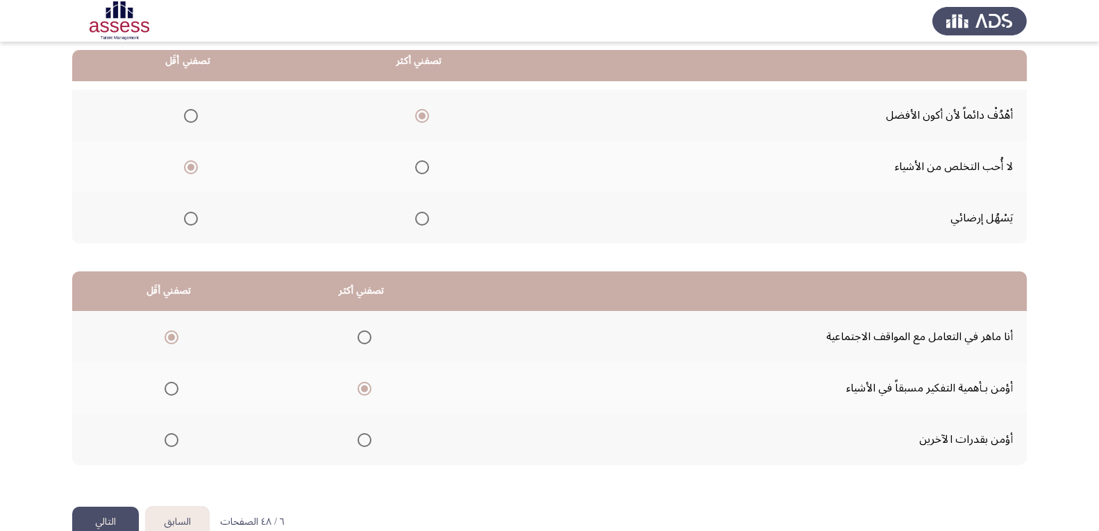  Describe the element at coordinates (980, 21) in the screenshot. I see `img: Assess Talent Management logo` at that location.